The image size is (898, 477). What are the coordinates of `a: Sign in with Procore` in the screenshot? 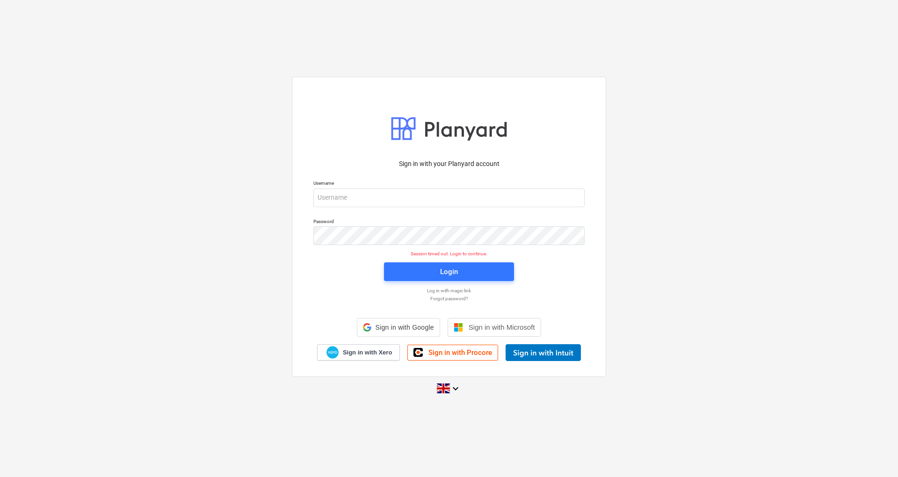 It's located at (453, 352).